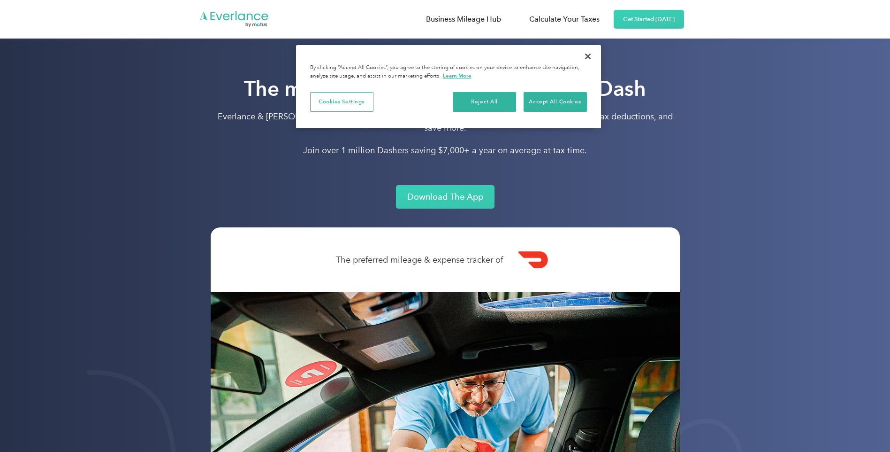 The image size is (890, 452). I want to click on button: Cookies Settings, so click(342, 102).